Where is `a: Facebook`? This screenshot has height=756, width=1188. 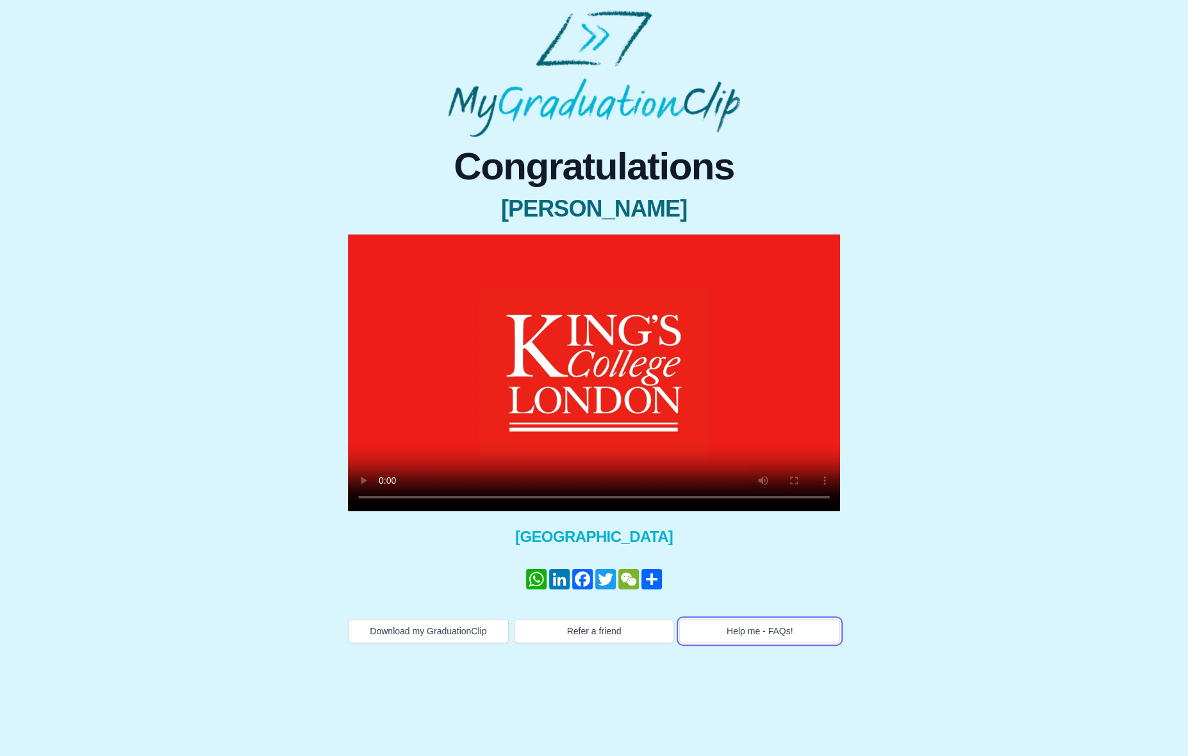 a: Facebook is located at coordinates (582, 579).